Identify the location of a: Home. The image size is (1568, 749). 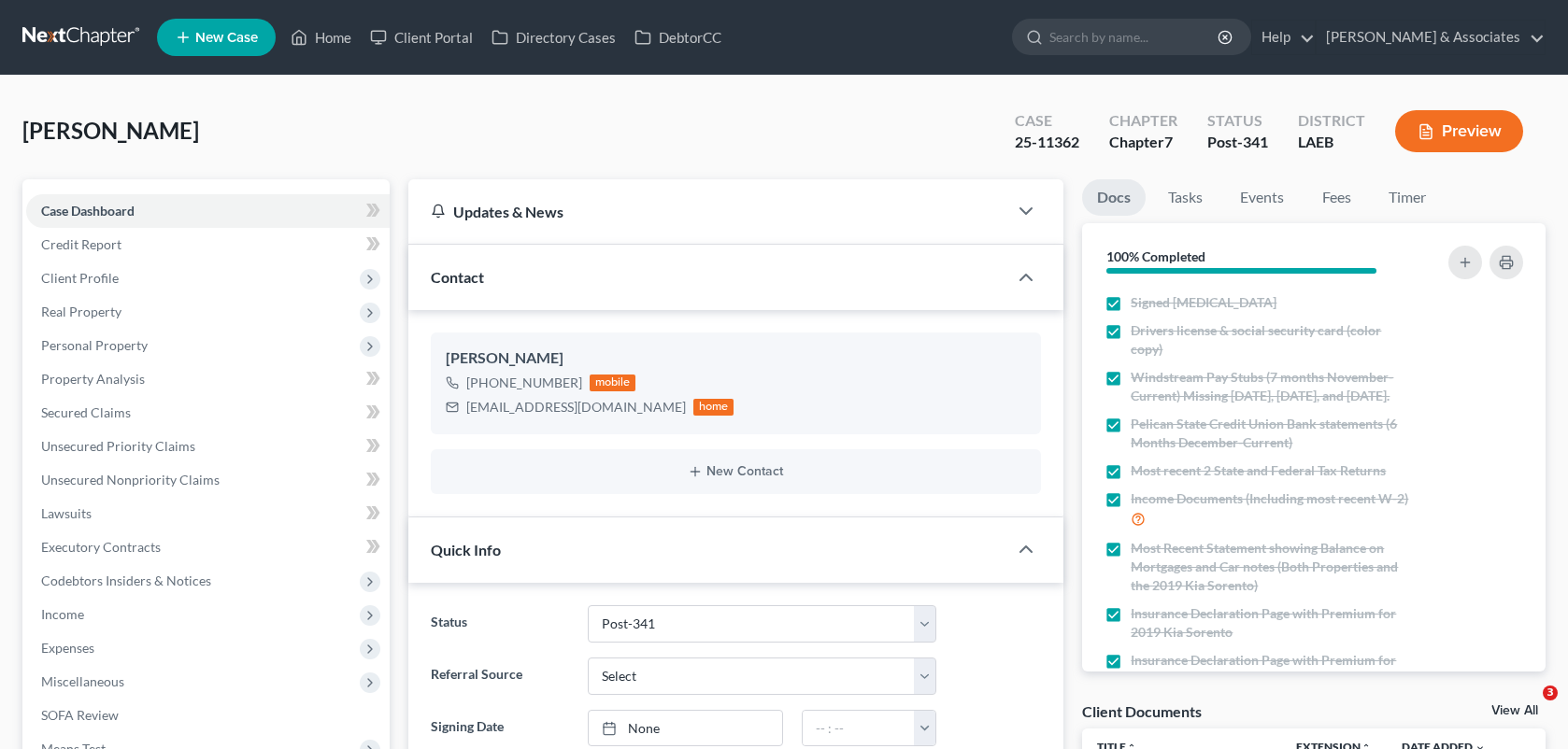
(320, 37).